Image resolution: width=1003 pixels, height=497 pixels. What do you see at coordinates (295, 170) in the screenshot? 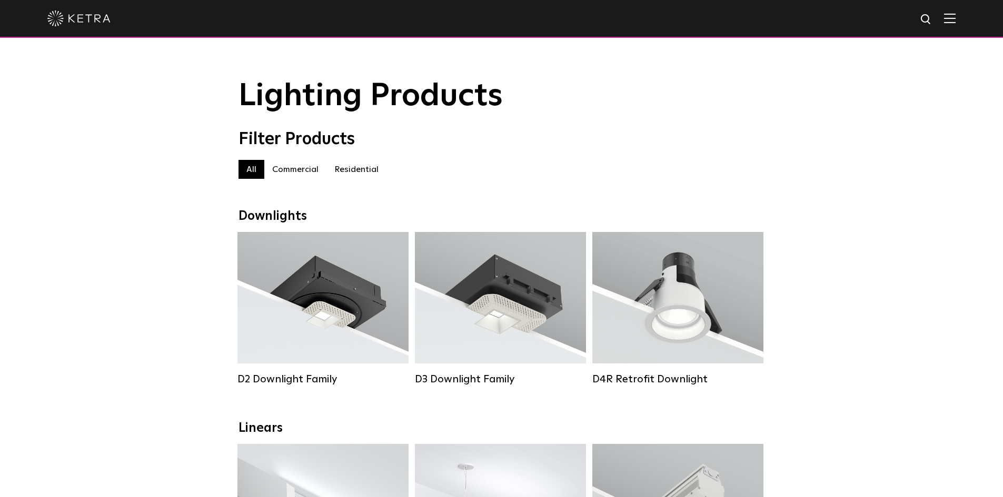
I see `label: Commercial` at bounding box center [295, 170].